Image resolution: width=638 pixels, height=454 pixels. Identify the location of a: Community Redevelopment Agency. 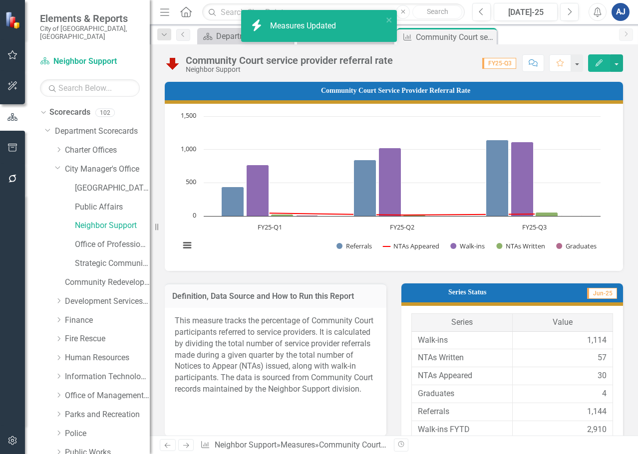
(107, 282).